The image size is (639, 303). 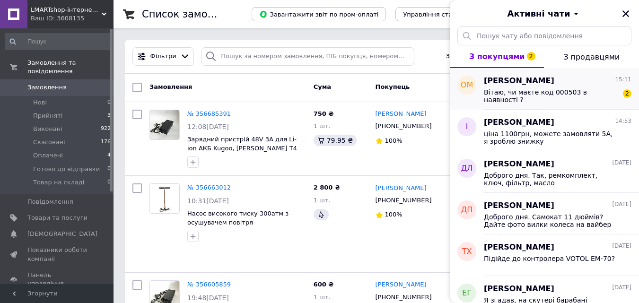 What do you see at coordinates (592, 57) in the screenshot?
I see `span: З продавцями` at bounding box center [592, 57].